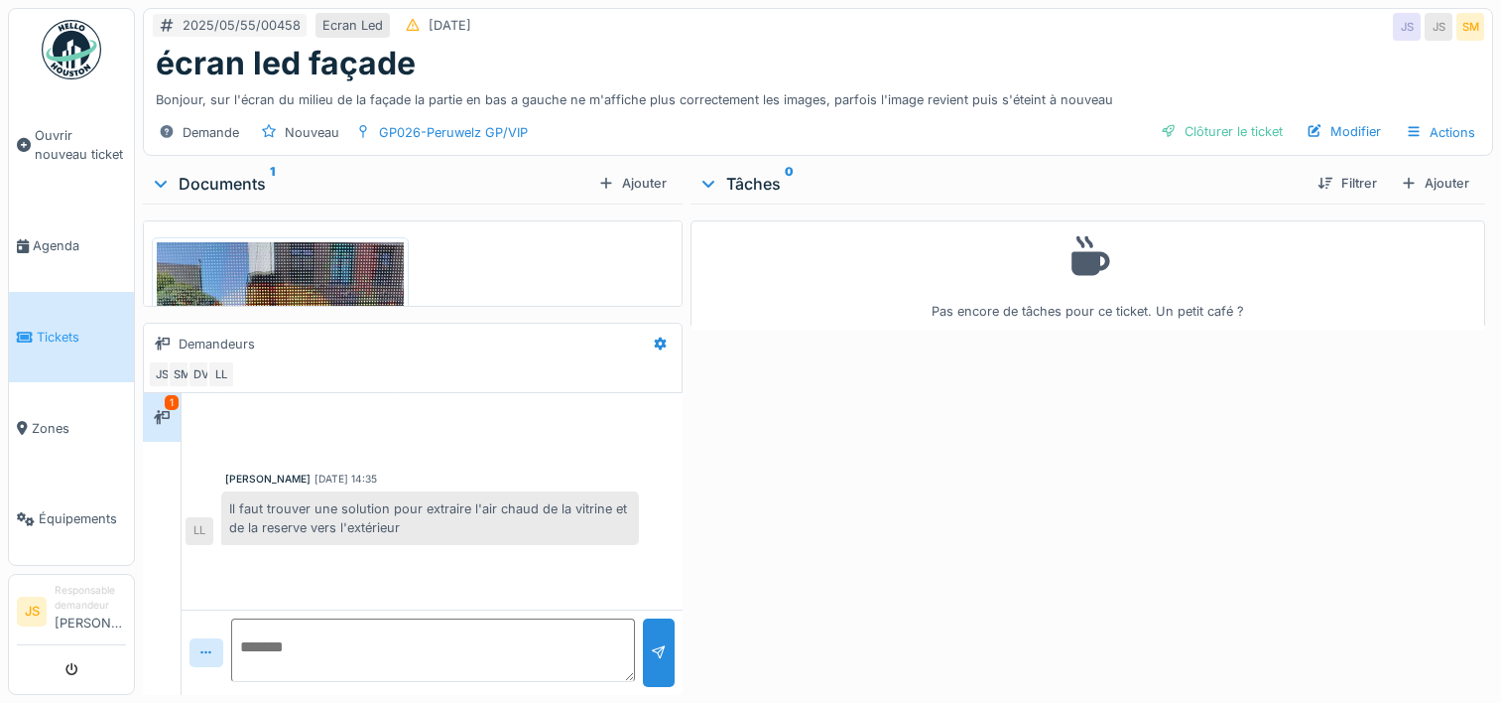  Describe the element at coordinates (80, 145) in the screenshot. I see `span: Ouvrir nouveau ticket` at that location.